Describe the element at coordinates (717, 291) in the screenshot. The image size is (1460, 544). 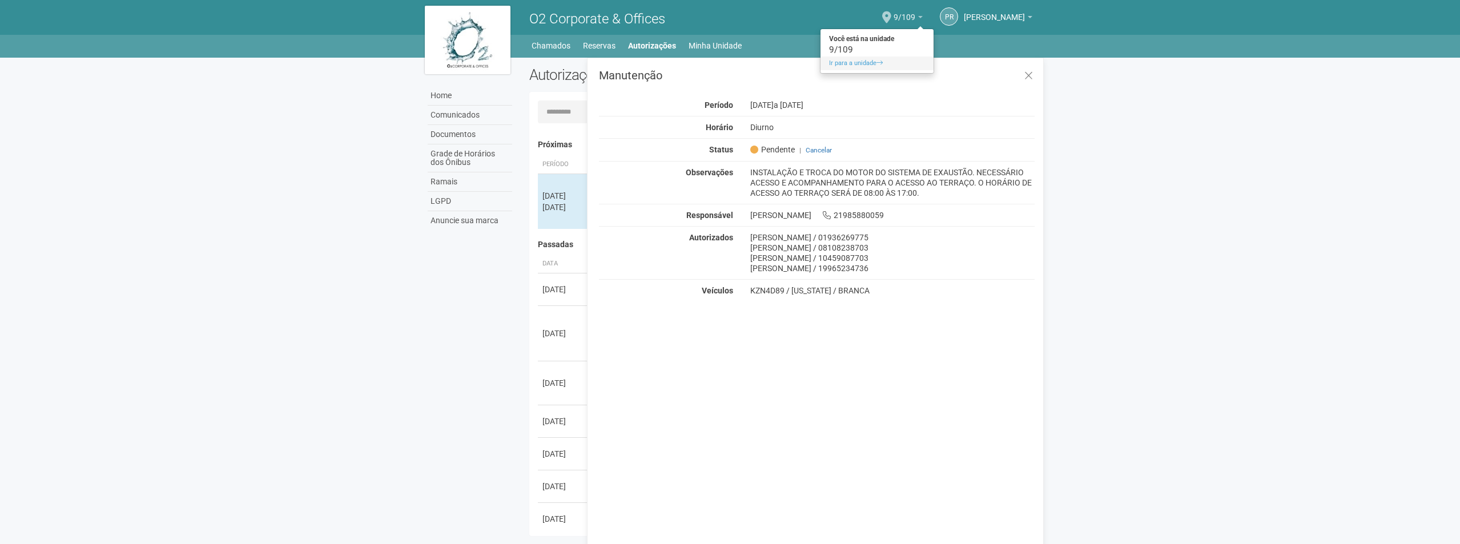
I see `strong: Veículos` at that location.